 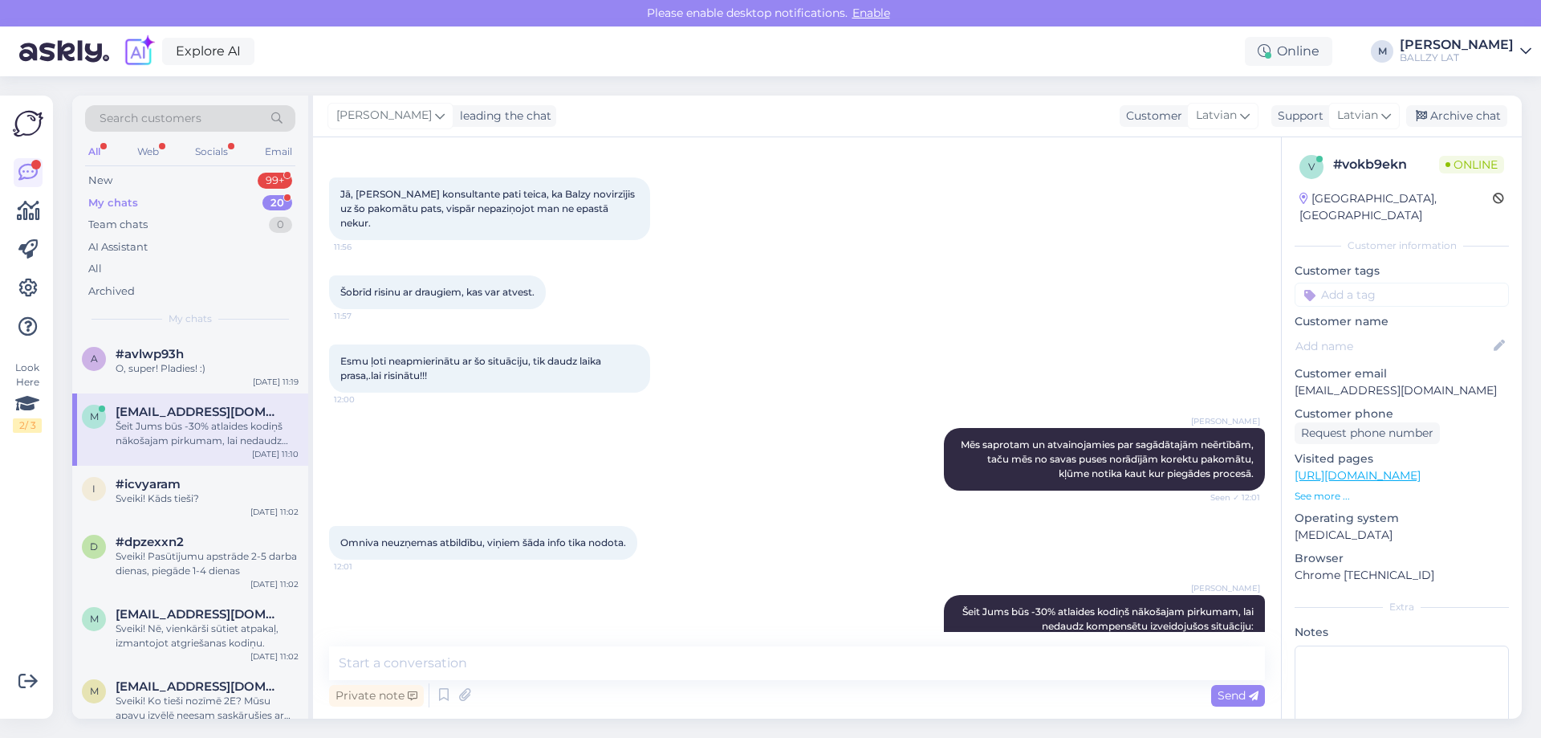 I want to click on p: Customer phone, so click(x=1401, y=413).